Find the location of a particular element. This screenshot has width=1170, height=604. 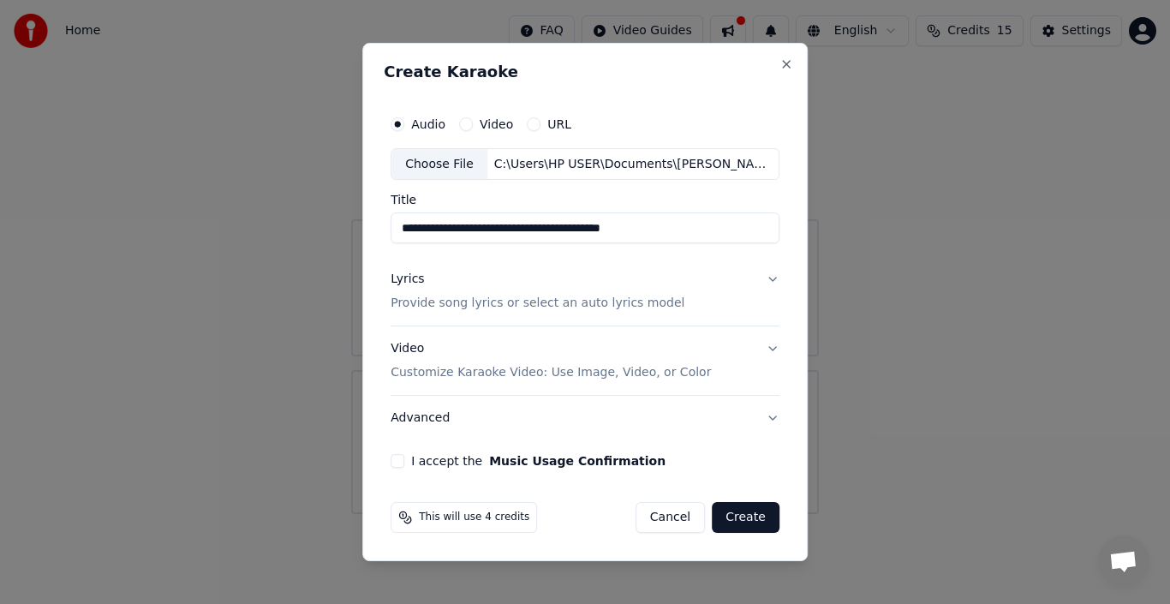

button: LyricsProvide song lyrics or select an auto lyrics model is located at coordinates (585, 292).